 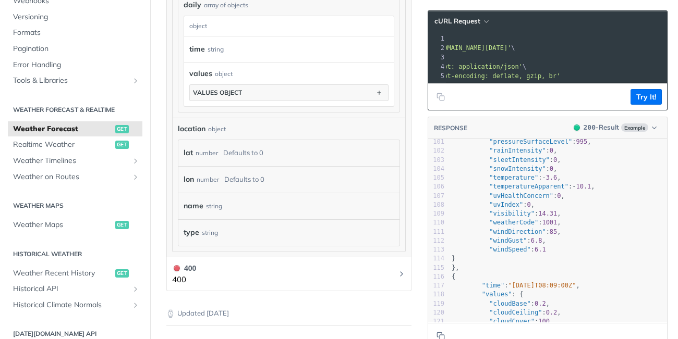 What do you see at coordinates (436, 294) in the screenshot?
I see `div: 118` at bounding box center [436, 294].